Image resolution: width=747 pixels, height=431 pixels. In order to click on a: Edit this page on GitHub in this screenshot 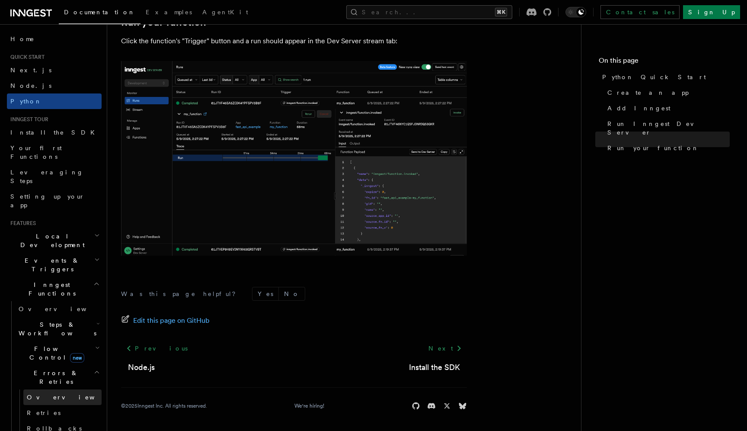, I will do `click(165, 320)`.